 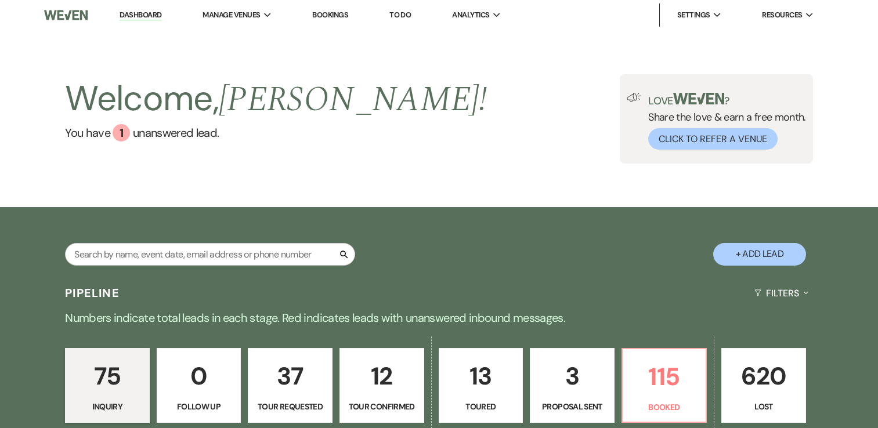 What do you see at coordinates (763, 386) in the screenshot?
I see `a: 620Lost` at bounding box center [763, 386].